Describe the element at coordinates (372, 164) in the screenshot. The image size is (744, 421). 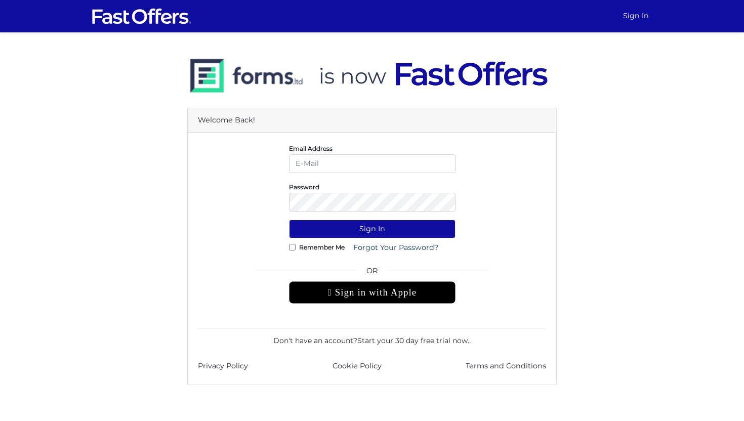
I see `input: E-Mail` at that location.